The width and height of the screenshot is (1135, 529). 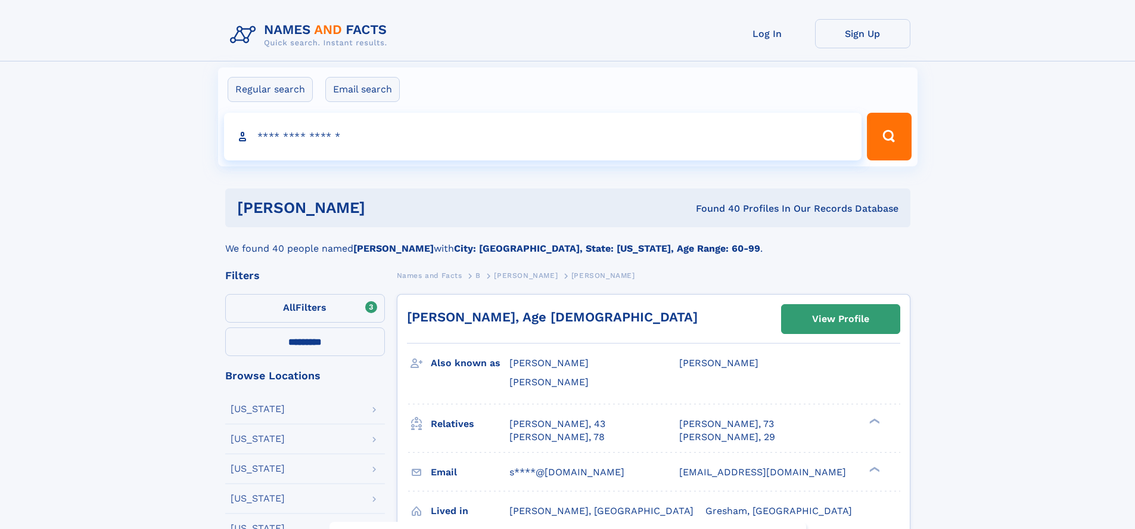 What do you see at coordinates (470, 363) in the screenshot?
I see `h3: Also known as` at bounding box center [470, 363].